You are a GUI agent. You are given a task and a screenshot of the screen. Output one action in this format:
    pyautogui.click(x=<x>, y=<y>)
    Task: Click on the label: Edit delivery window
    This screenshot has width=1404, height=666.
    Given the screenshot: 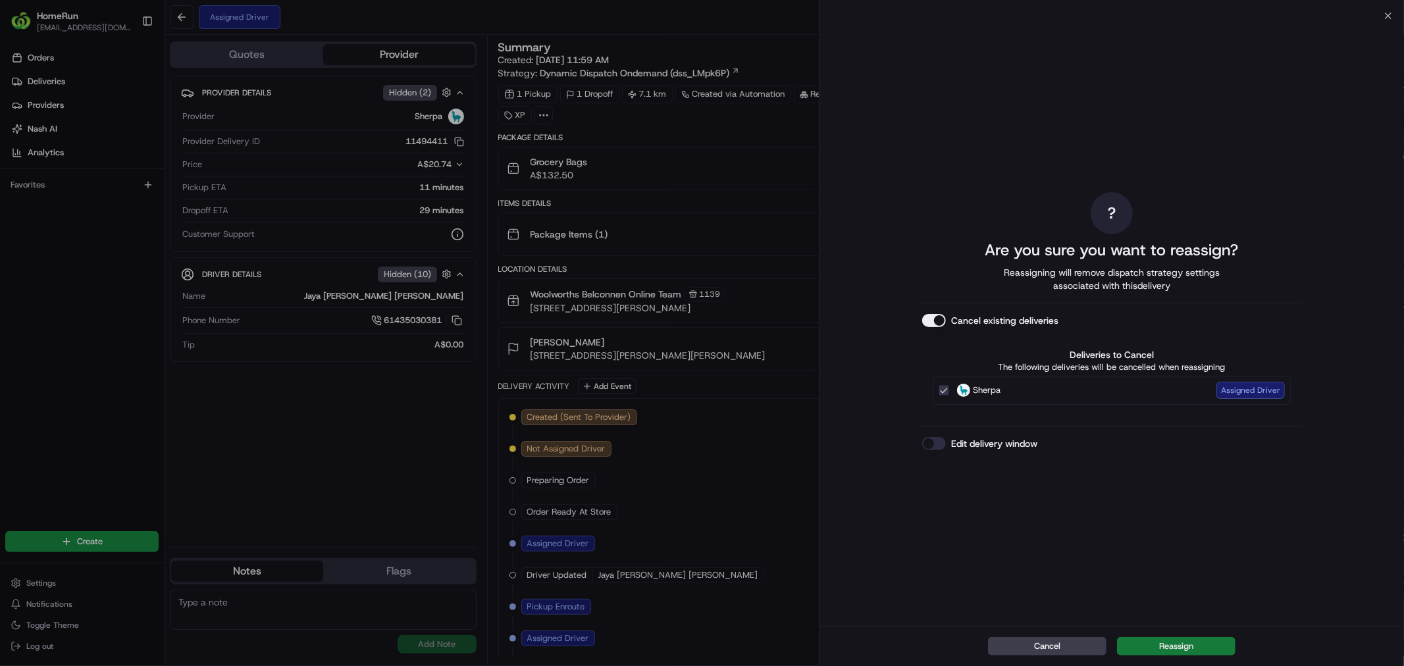 What is the action you would take?
    pyautogui.click(x=994, y=444)
    